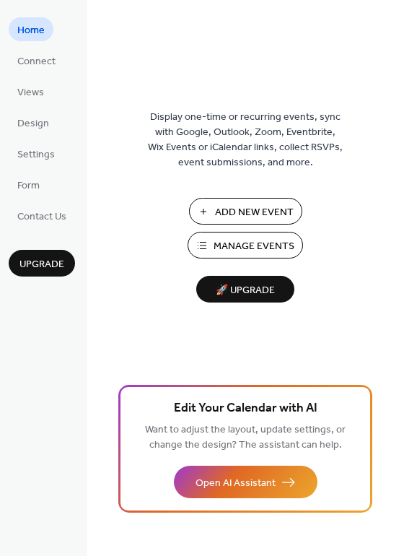 Image resolution: width=404 pixels, height=556 pixels. I want to click on button: Manage Events, so click(245, 245).